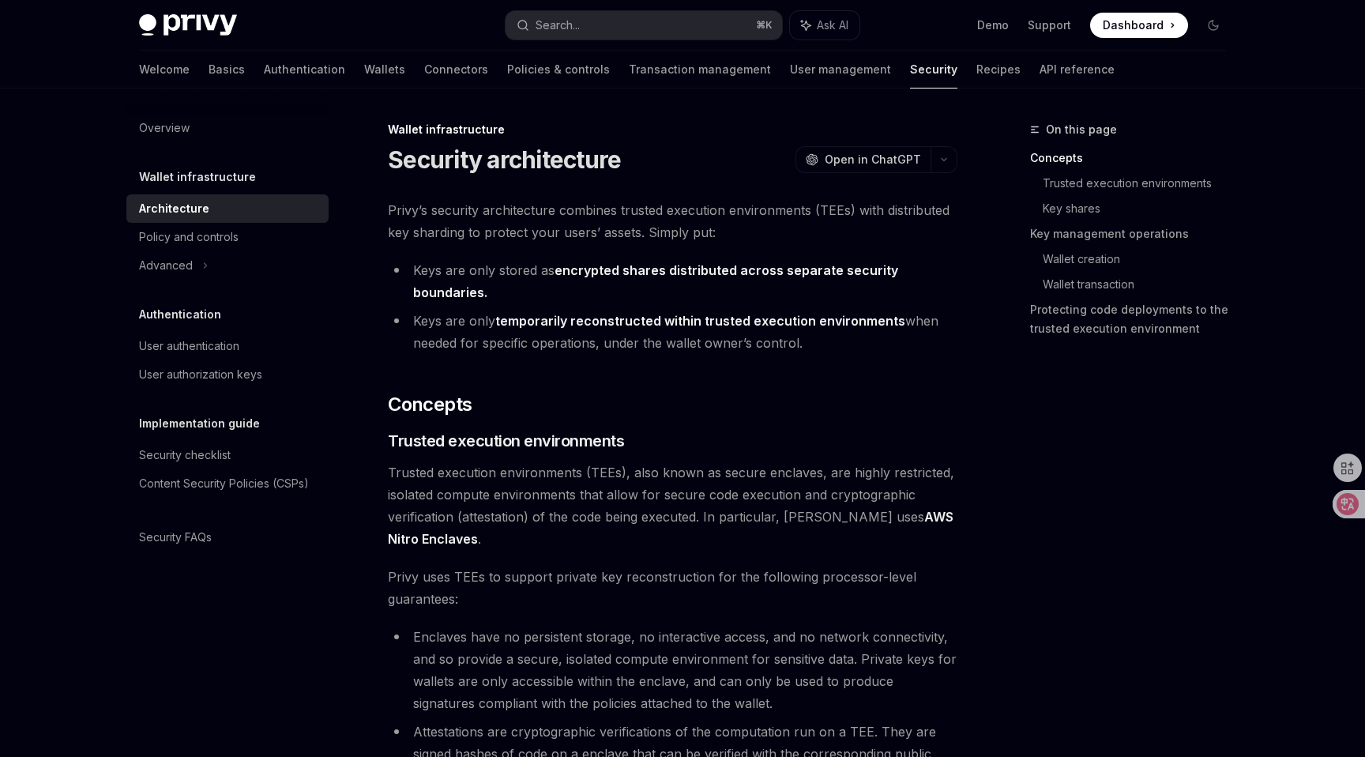  I want to click on div: User authorization keys, so click(201, 374).